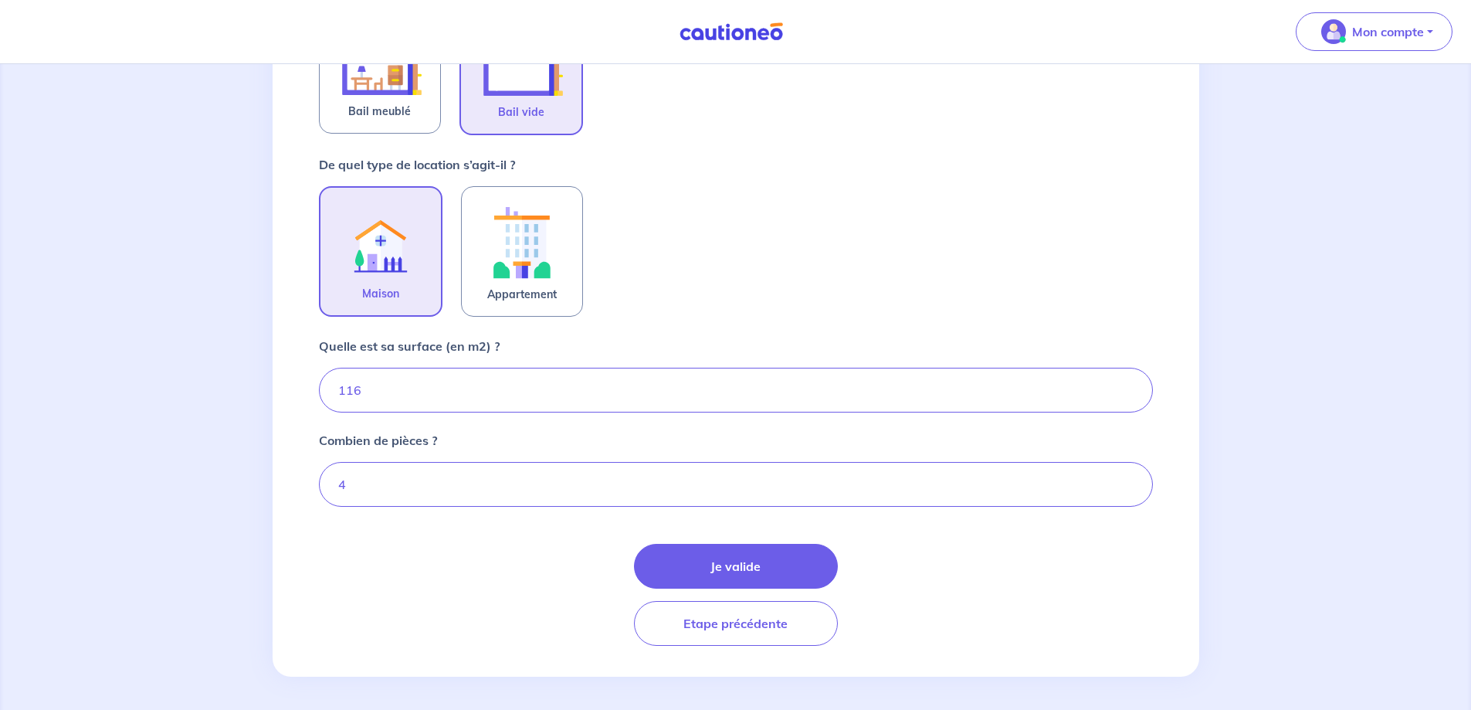 The image size is (1471, 710). What do you see at coordinates (736, 484) in the screenshot?
I see `input: Ex: 1` at bounding box center [736, 484].